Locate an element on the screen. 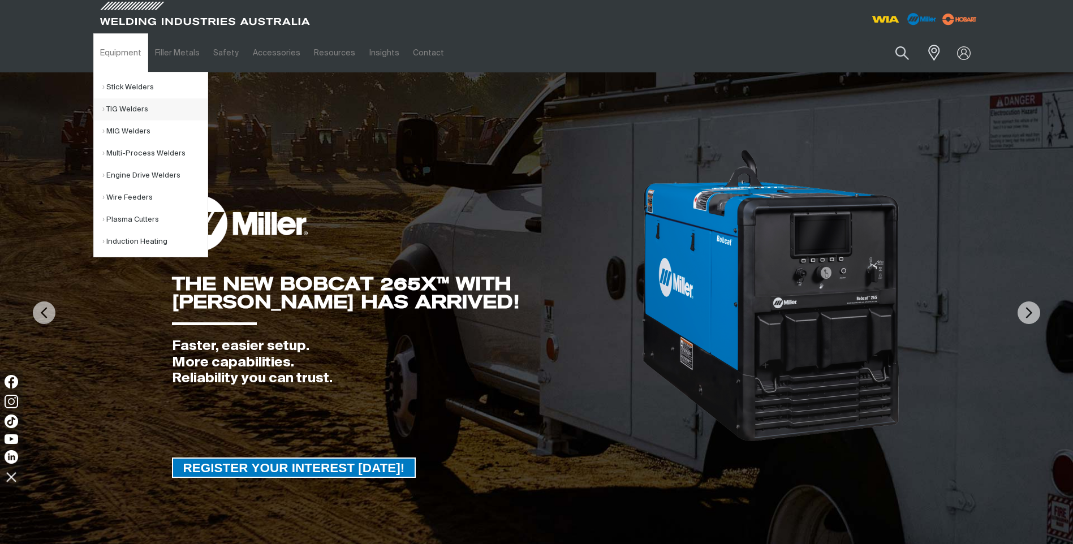  img: TikTok is located at coordinates (11, 422).